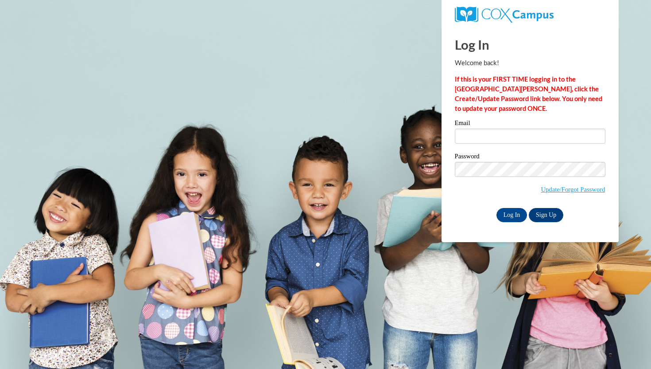 The width and height of the screenshot is (651, 369). What do you see at coordinates (573, 189) in the screenshot?
I see `a: Update/Forgot Password` at bounding box center [573, 189].